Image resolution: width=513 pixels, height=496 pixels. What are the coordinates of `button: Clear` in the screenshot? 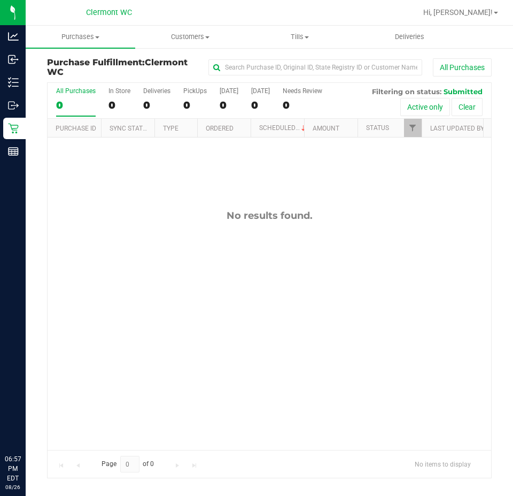 It's located at (467, 107).